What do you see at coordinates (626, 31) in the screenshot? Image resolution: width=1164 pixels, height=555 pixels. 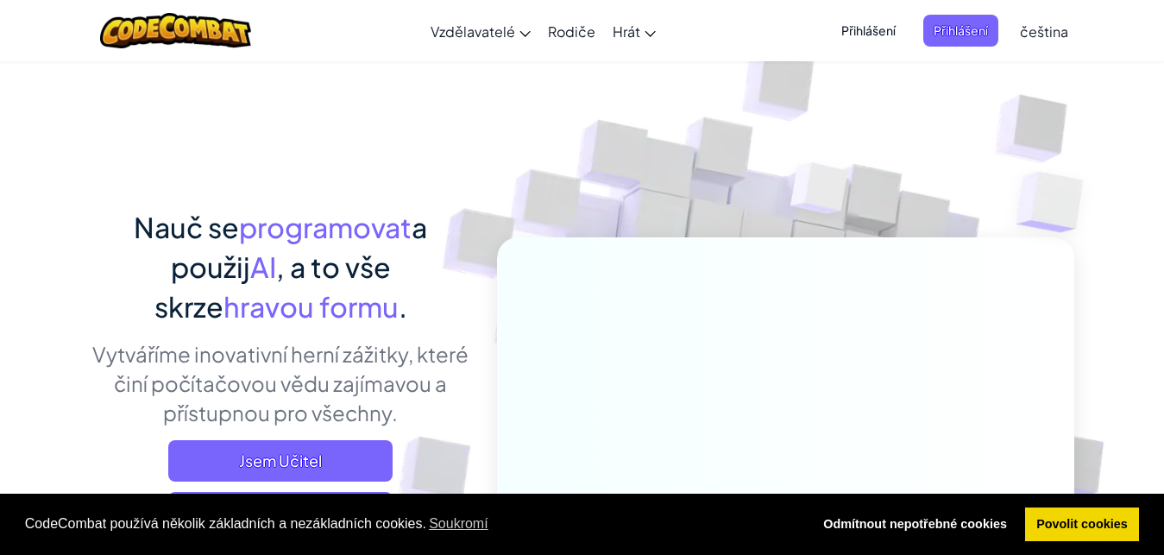 I see `span: Hrát` at bounding box center [626, 31].